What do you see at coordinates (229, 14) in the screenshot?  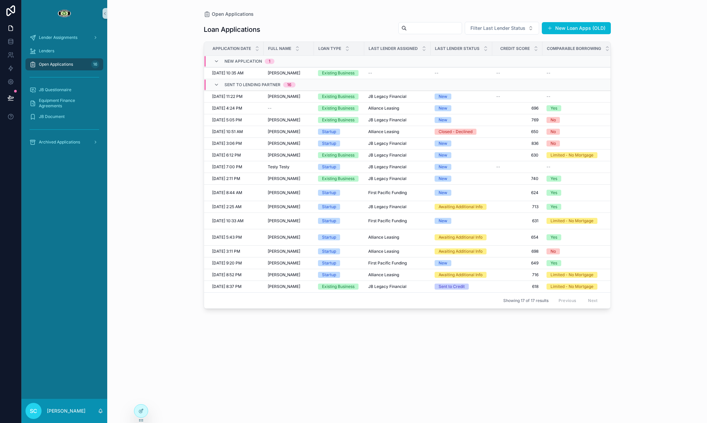 I see `a: Open Applications` at bounding box center [229, 14].